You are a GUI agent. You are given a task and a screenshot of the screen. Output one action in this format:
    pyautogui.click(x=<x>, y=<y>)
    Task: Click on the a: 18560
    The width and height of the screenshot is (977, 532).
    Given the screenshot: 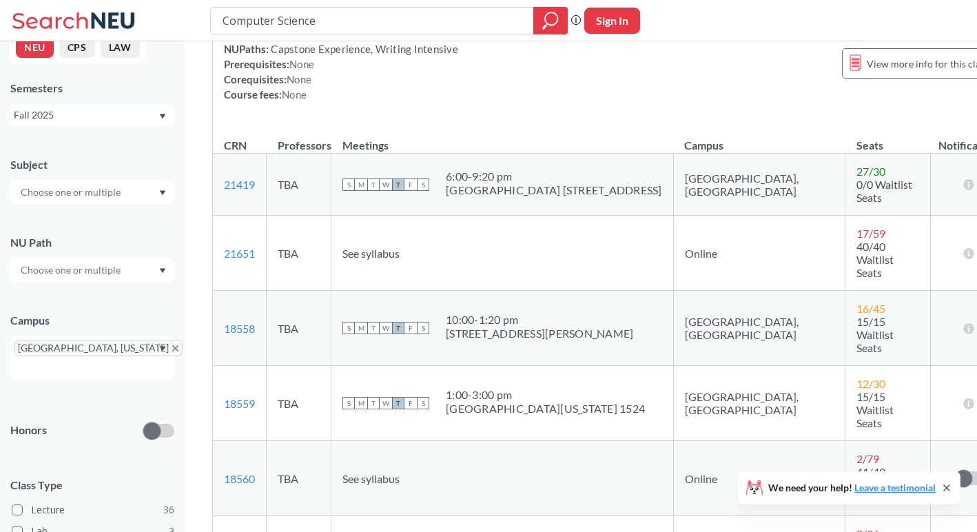 What is the action you would take?
    pyautogui.click(x=239, y=478)
    